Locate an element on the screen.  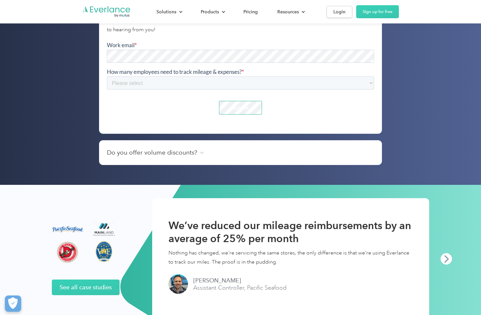
p: Assistant Controller, Pacific Seafood is located at coordinates (240, 284).